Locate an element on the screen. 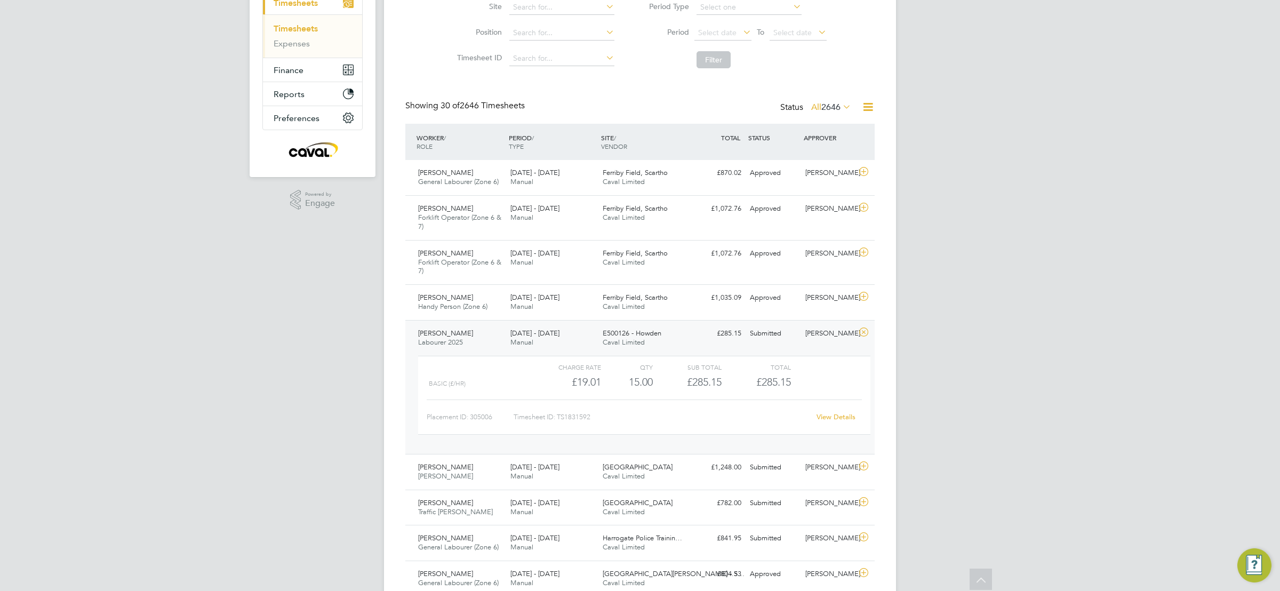 The image size is (1280, 591). button: Finance is located at coordinates (312, 70).